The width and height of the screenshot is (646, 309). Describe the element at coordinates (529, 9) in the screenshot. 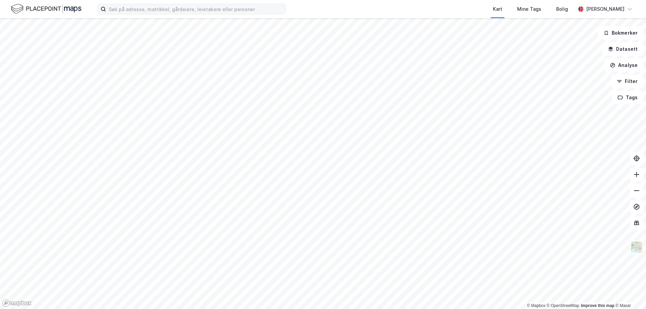

I see `div: Mine Tags` at that location.